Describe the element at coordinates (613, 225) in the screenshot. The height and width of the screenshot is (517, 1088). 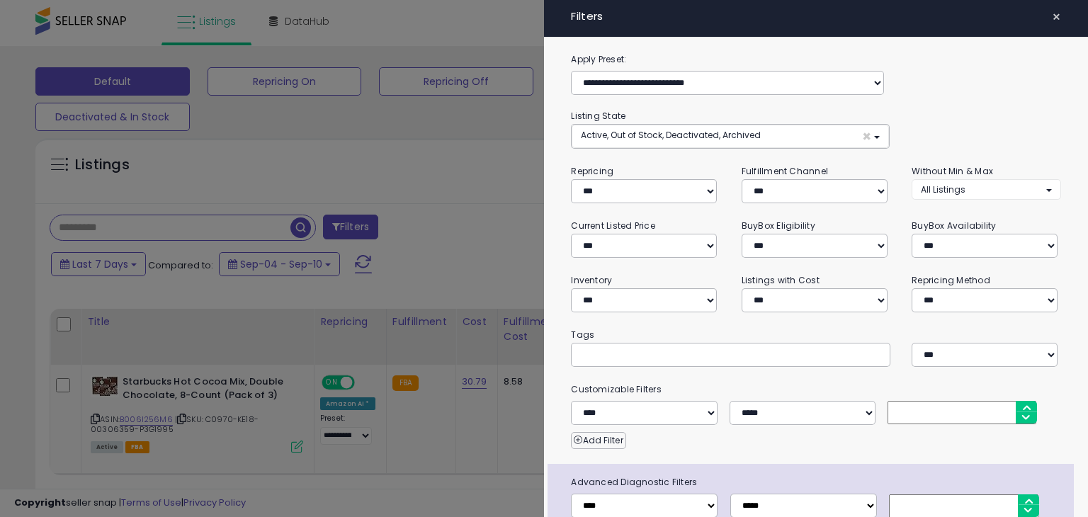
I see `small: Current Listed Price` at that location.